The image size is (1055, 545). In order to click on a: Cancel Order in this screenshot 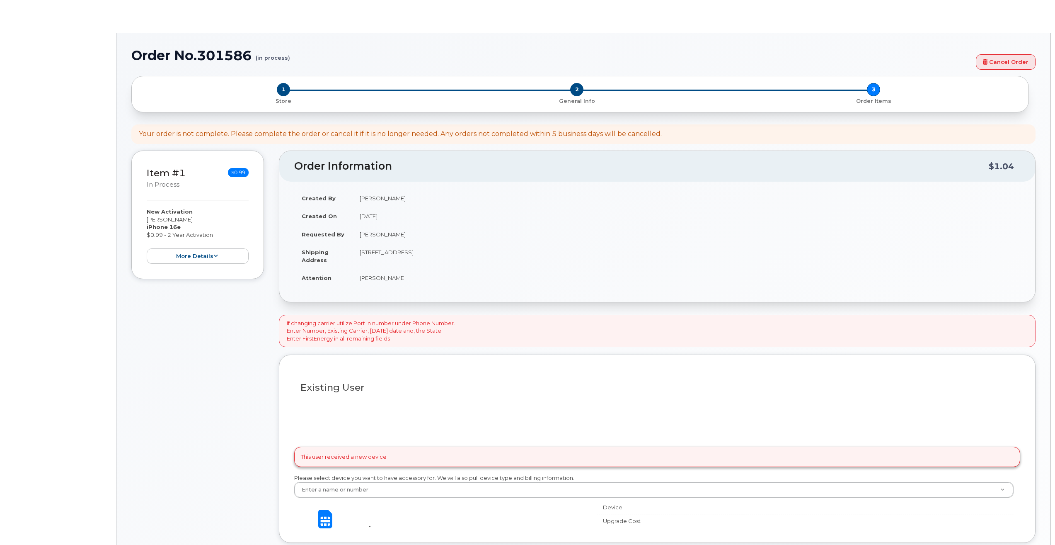, I will do `click(1006, 62)`.